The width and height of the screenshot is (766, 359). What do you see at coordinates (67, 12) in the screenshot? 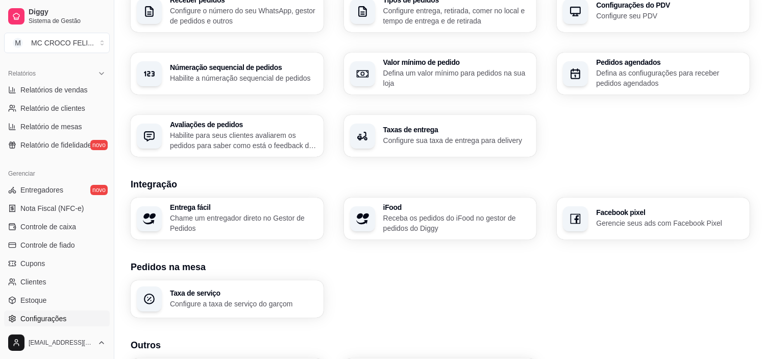
I see `span: Diggy` at bounding box center [67, 12].